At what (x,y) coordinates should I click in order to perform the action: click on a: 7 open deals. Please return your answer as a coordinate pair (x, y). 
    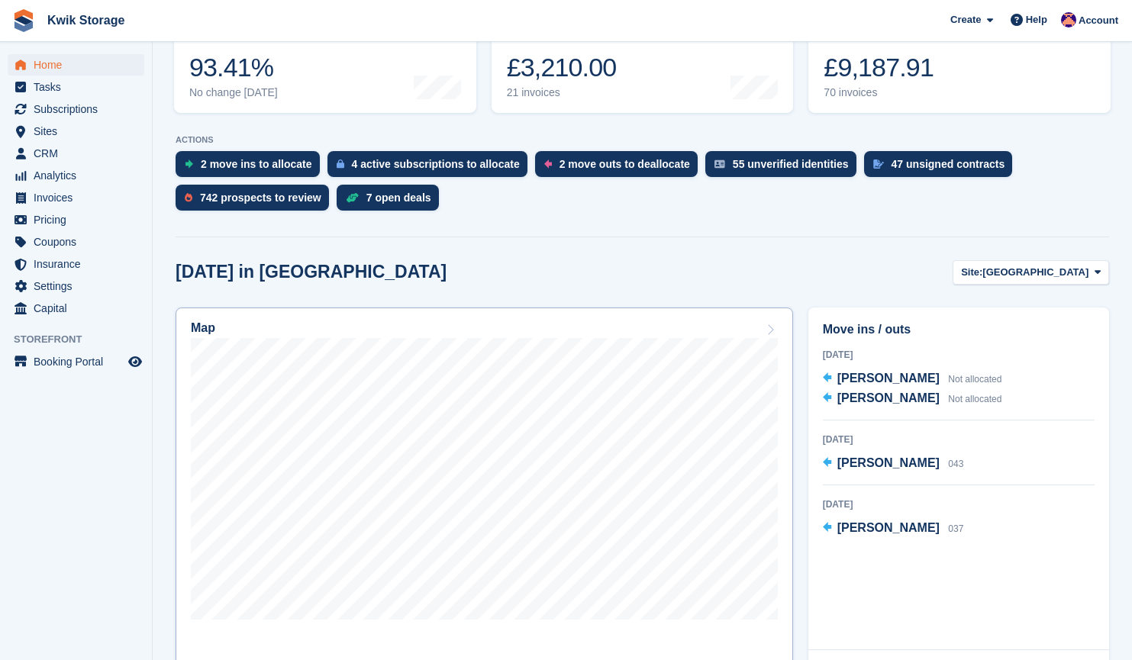
    Looking at the image, I should click on (391, 201).